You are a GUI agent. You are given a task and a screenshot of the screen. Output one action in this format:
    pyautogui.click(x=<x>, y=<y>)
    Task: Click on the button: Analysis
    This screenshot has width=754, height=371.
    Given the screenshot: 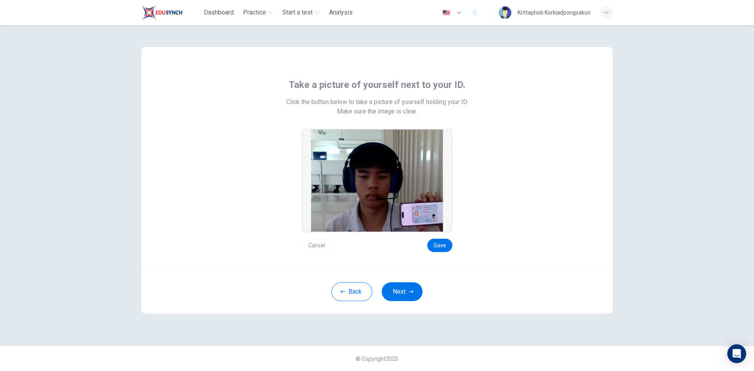 What is the action you would take?
    pyautogui.click(x=341, y=13)
    